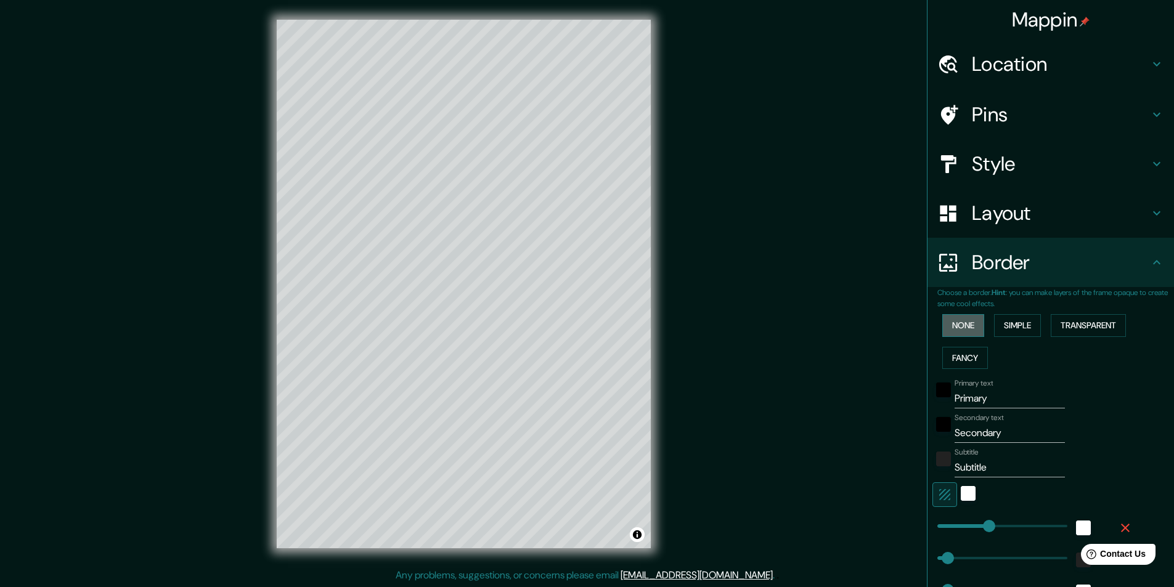 This screenshot has width=1174, height=587. What do you see at coordinates (1061, 213) in the screenshot?
I see `h4: Layout` at bounding box center [1061, 213].